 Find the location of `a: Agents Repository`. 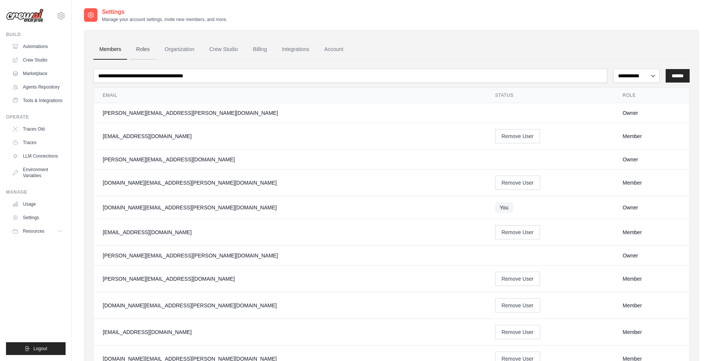

a: Agents Repository is located at coordinates (37, 87).